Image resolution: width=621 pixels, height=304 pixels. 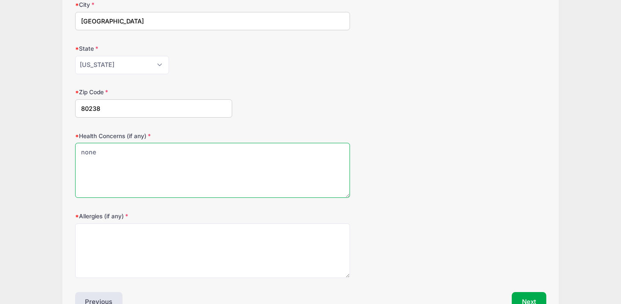 I want to click on input: xxxxx, so click(x=154, y=108).